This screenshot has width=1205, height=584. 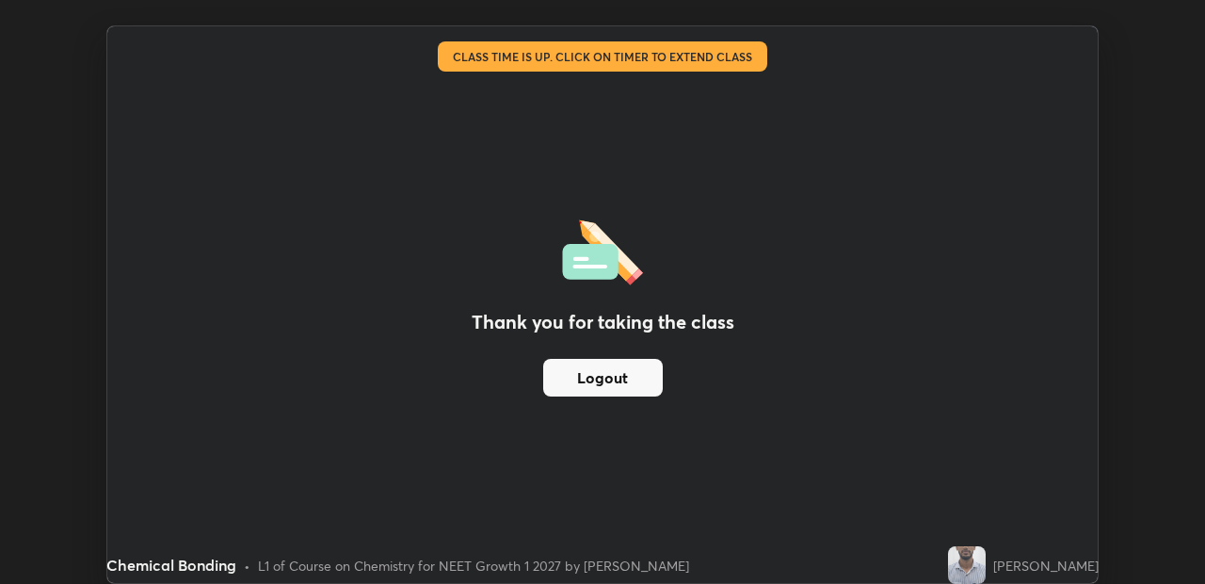 What do you see at coordinates (603, 322) in the screenshot?
I see `h2: Thank you for taking the class` at bounding box center [603, 322].